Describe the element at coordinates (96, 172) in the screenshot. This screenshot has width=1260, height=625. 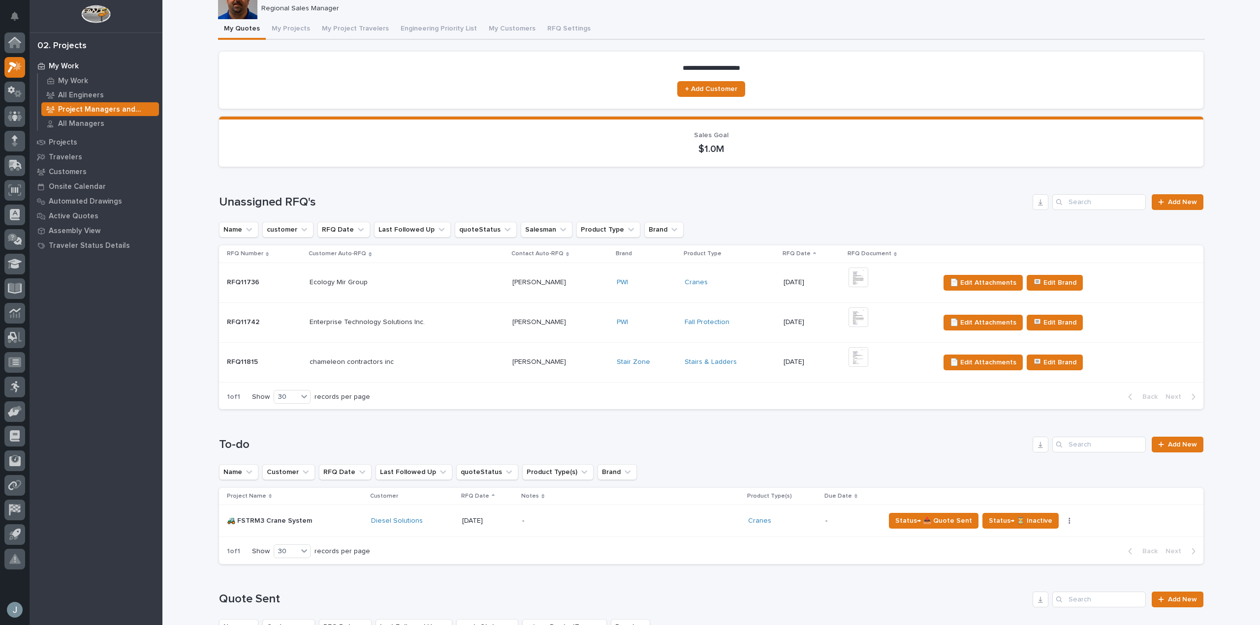
I see `a: Customers` at that location.